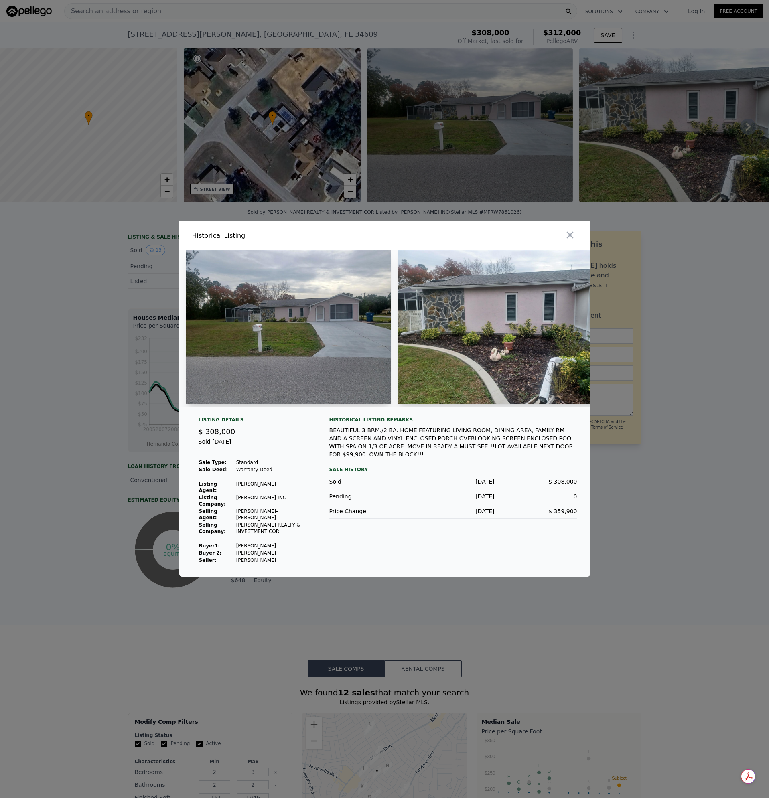 This screenshot has width=769, height=798. I want to click on div: BEAUTIFUL 3 BRM./2 BA. HOME FEATURING LIVING ROOM, DINING AREA, FAMILY RM AND A SCREEN AND VINYL ..., so click(453, 442).